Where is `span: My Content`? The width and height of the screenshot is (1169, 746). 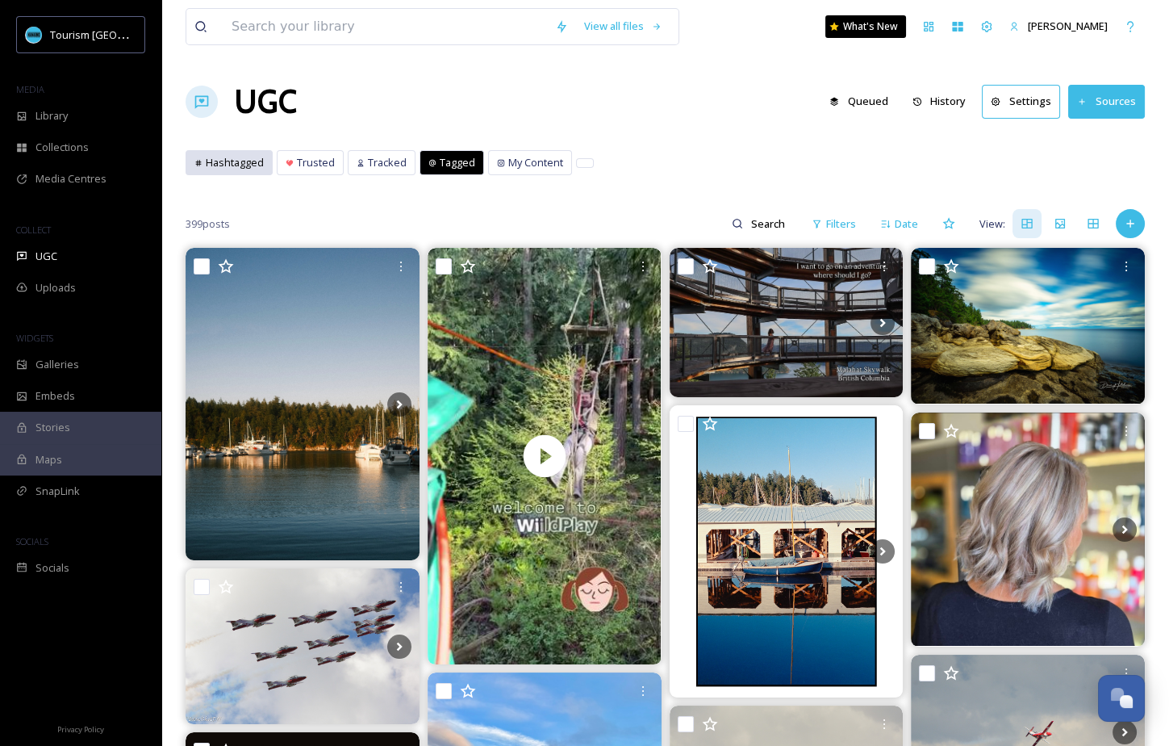
span: My Content is located at coordinates (536, 162).